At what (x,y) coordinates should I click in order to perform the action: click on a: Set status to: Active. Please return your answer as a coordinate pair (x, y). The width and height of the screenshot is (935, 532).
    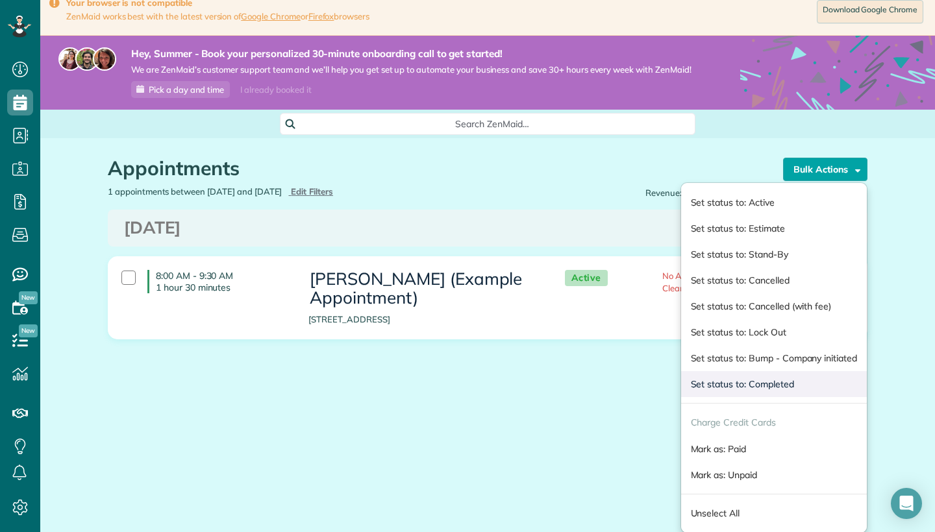
    Looking at the image, I should click on (774, 203).